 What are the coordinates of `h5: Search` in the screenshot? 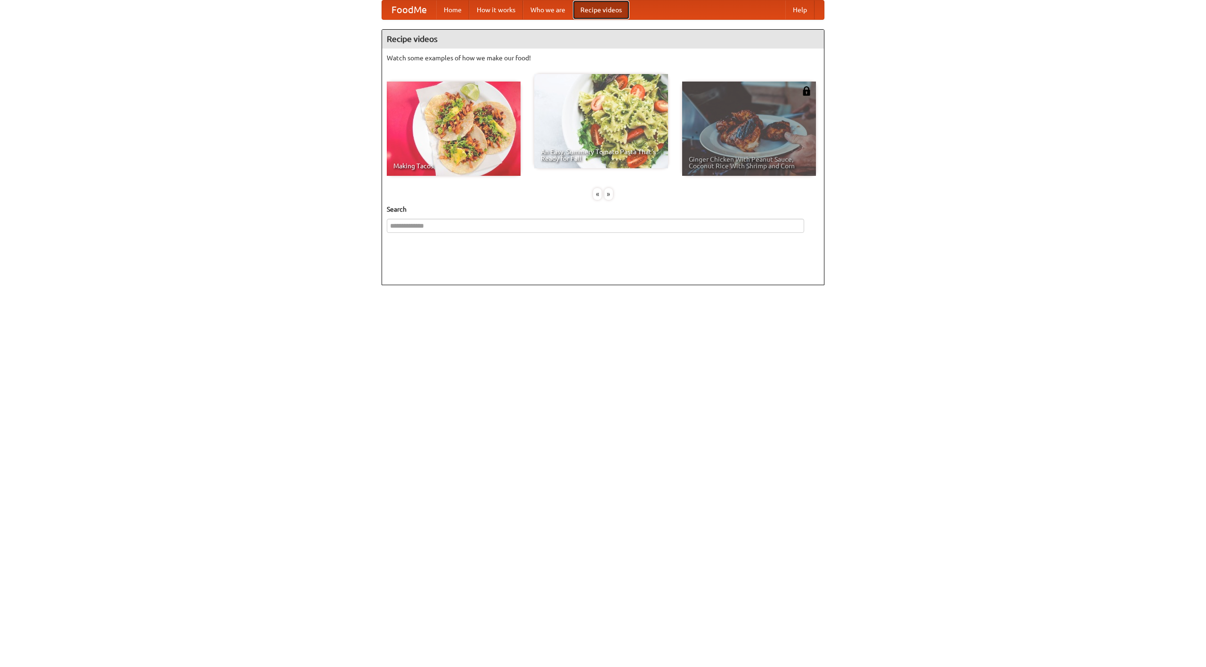 It's located at (603, 209).